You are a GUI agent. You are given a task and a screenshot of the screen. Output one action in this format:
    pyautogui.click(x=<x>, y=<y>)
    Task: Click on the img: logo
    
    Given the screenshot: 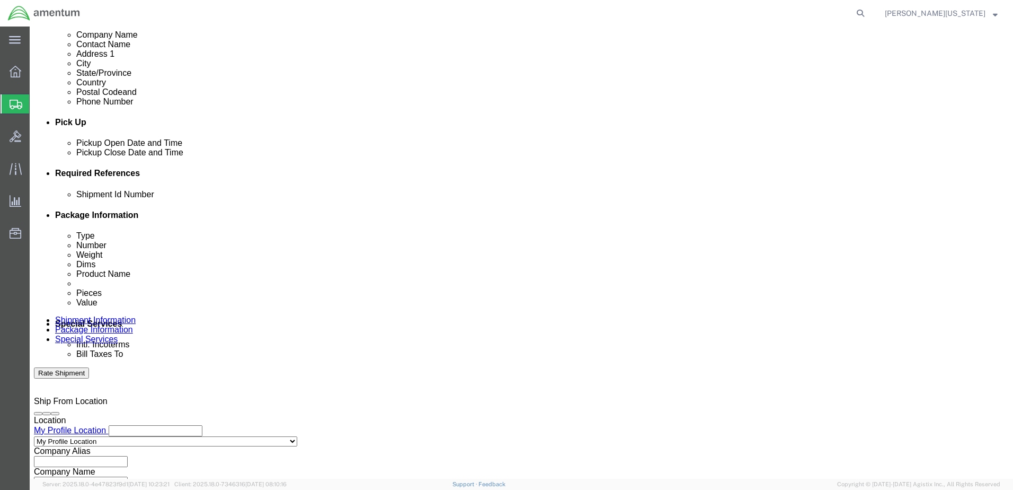 What is the action you would take?
    pyautogui.click(x=44, y=13)
    